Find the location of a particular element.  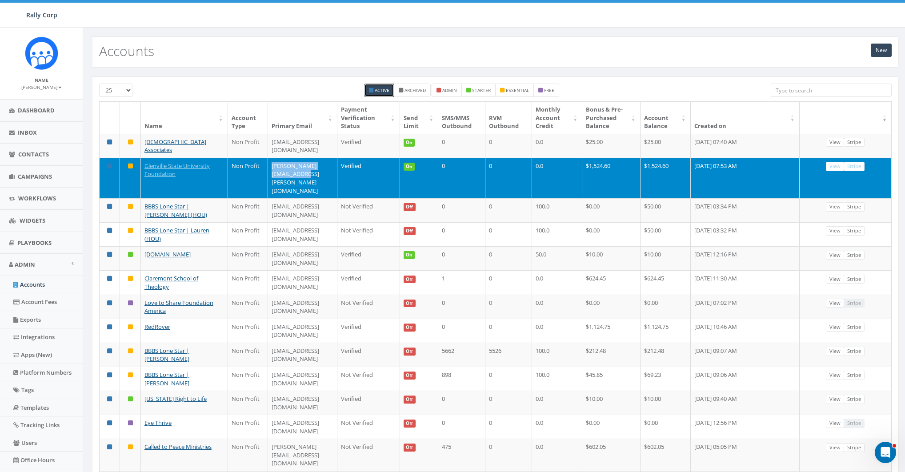

span: On is located at coordinates (409, 143).